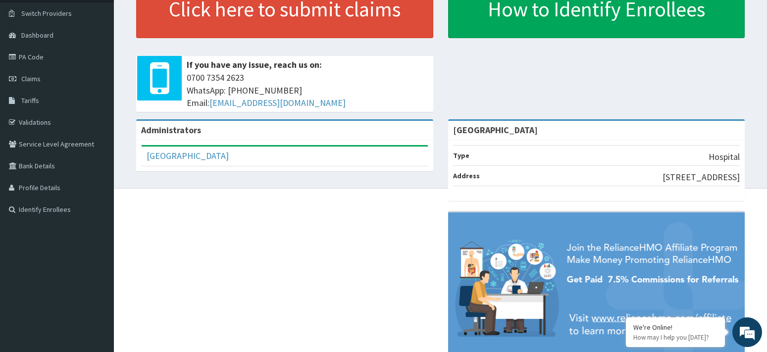 Image resolution: width=767 pixels, height=352 pixels. I want to click on div: Chat with us now, so click(109, 62).